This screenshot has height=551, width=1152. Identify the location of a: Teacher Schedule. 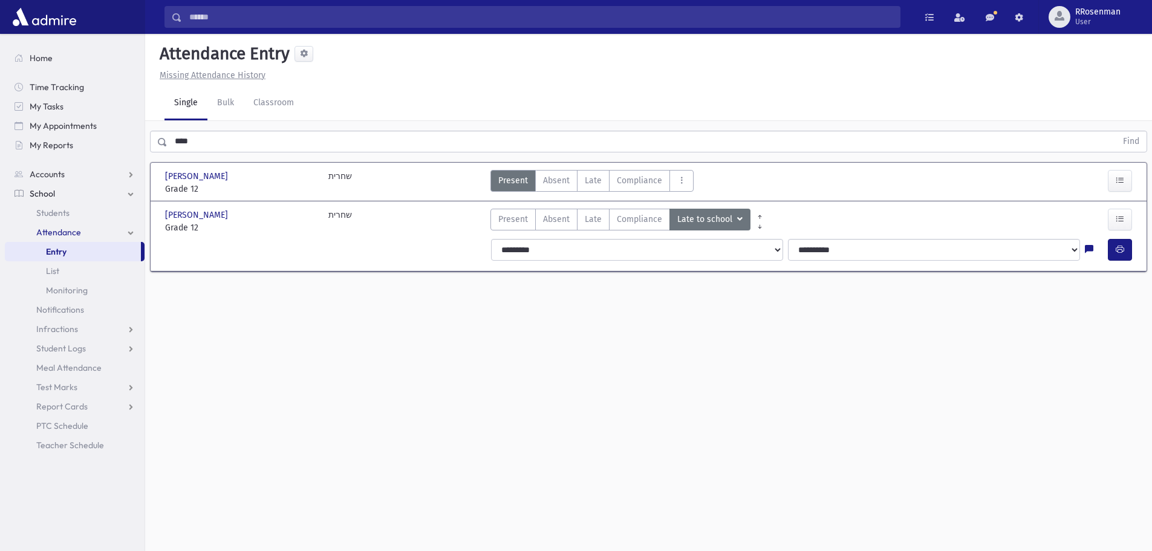
(74, 445).